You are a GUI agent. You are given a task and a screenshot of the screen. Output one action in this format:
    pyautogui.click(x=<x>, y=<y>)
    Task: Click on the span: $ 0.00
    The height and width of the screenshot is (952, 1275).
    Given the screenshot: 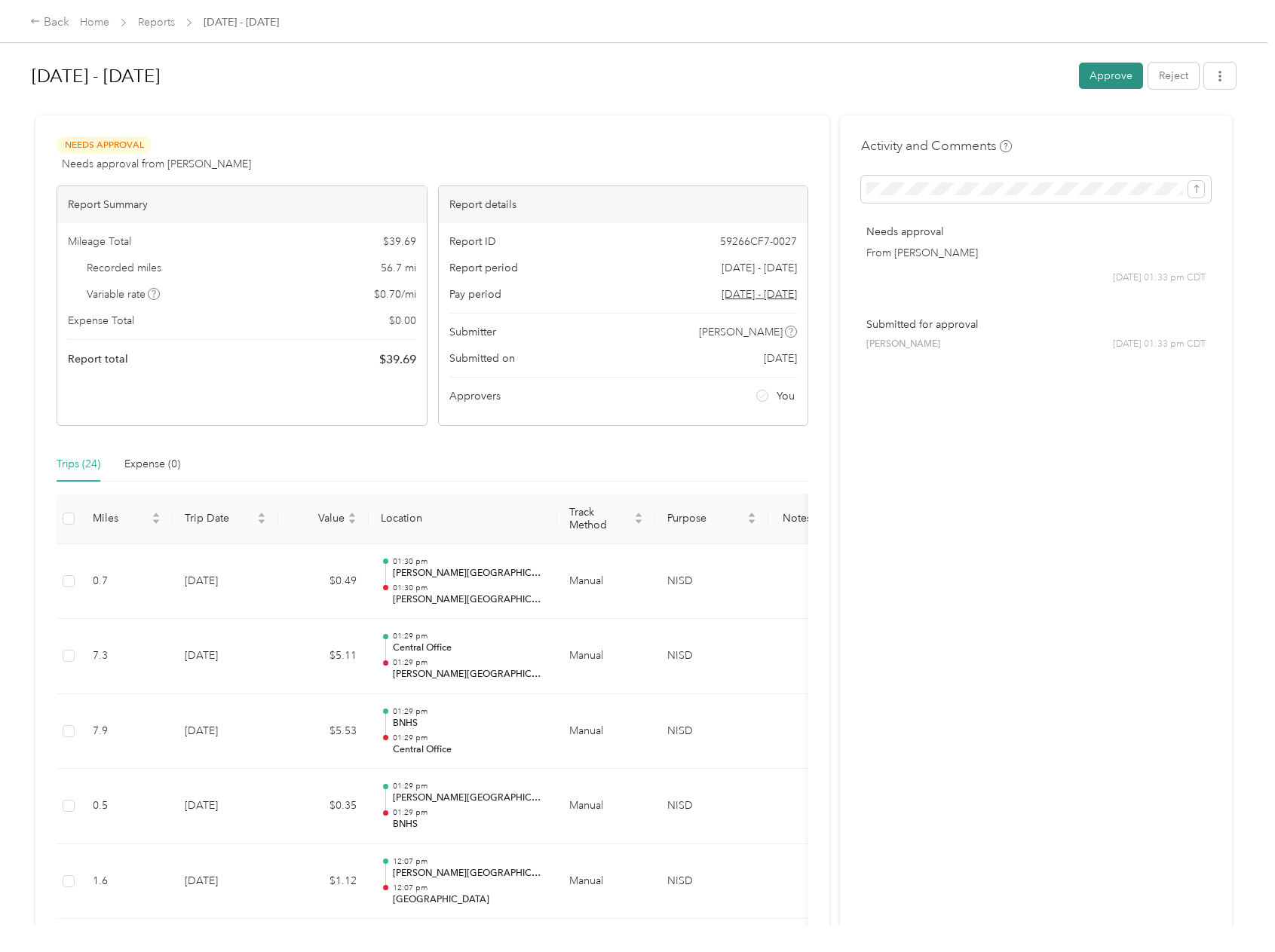 What is the action you would take?
    pyautogui.click(x=403, y=320)
    